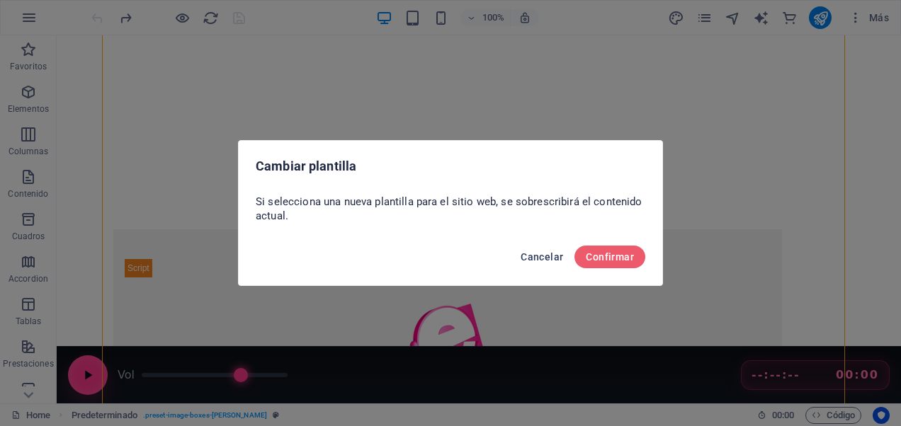 Image resolution: width=901 pixels, height=426 pixels. What do you see at coordinates (610, 257) in the screenshot?
I see `button: Confirmar` at bounding box center [610, 257].